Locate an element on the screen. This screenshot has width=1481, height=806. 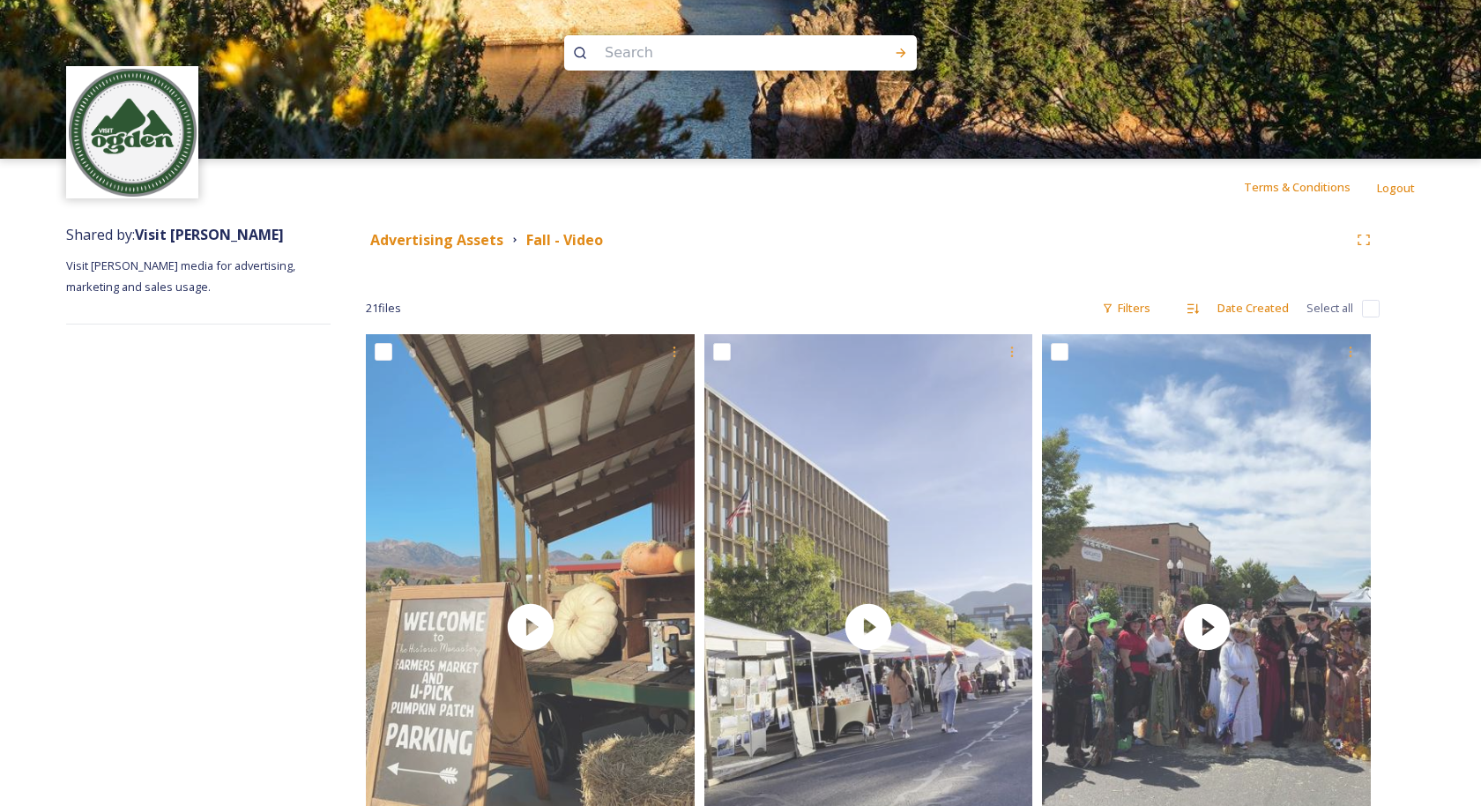
span: Terms & Conditions is located at coordinates (1297, 187).